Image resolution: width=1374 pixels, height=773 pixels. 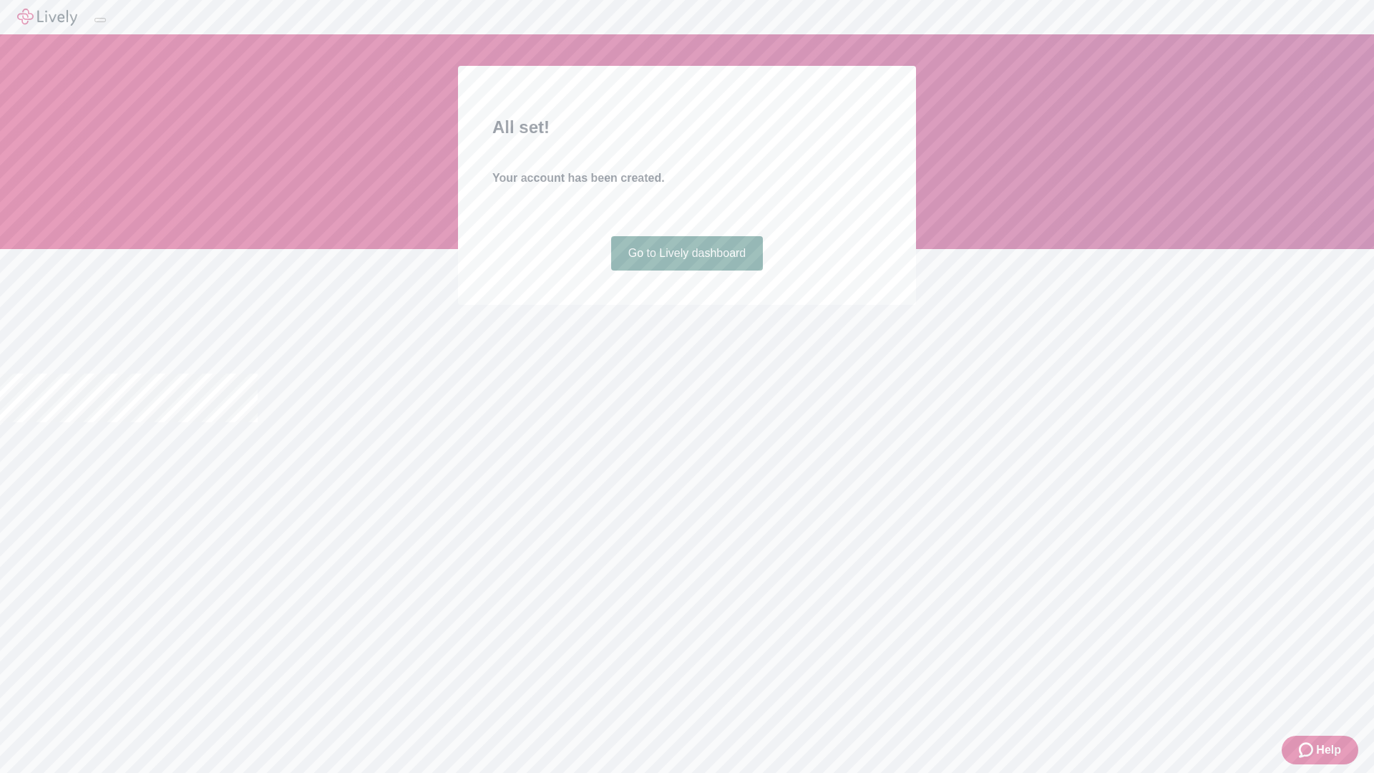 I want to click on h4: Your account has been created., so click(x=687, y=178).